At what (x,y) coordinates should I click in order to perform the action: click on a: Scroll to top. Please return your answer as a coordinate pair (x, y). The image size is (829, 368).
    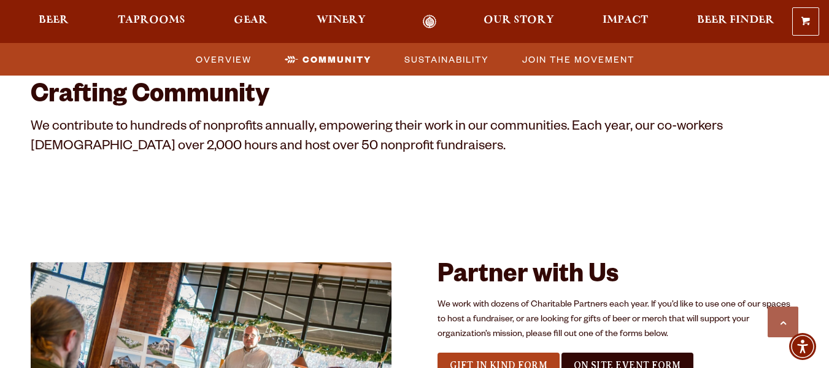
    Looking at the image, I should click on (783, 322).